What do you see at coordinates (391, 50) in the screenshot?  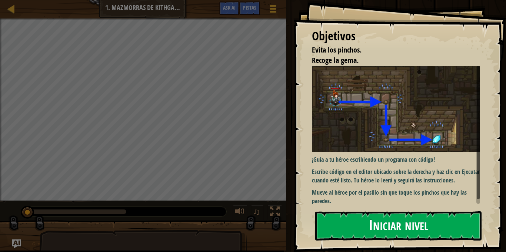 I see `li: Evita los pinchos.` at bounding box center [391, 50].